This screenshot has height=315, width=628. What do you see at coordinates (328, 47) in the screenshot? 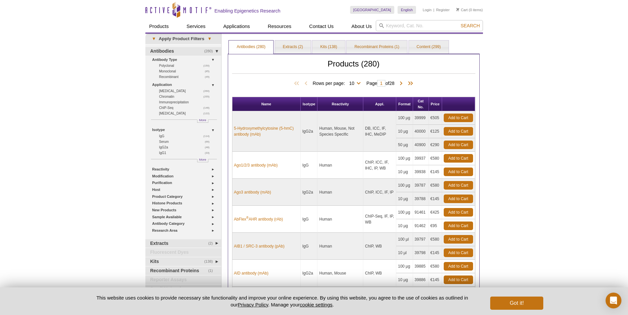
I see `a: Kits (138)` at bounding box center [328, 47].